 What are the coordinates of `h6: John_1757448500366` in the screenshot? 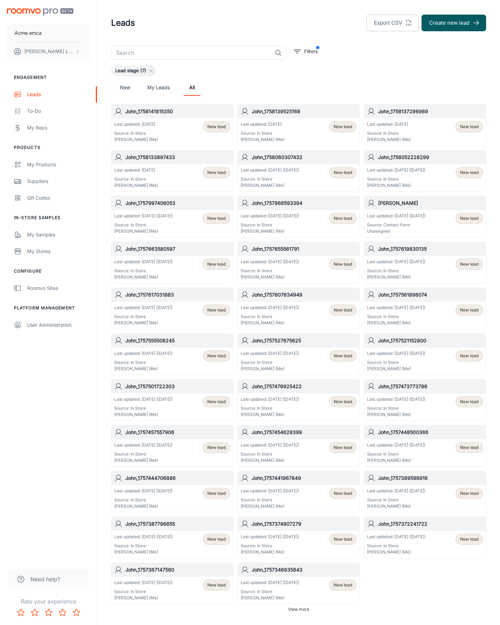 It's located at (431, 433).